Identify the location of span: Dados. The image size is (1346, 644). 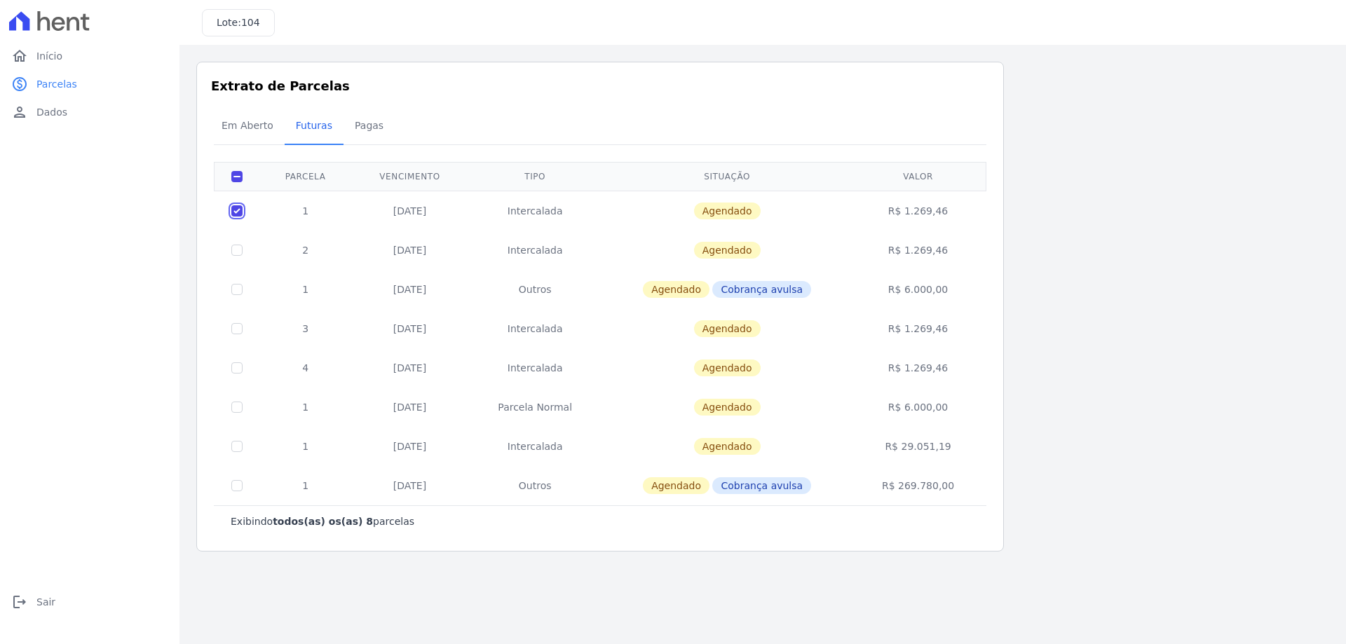
(52, 112).